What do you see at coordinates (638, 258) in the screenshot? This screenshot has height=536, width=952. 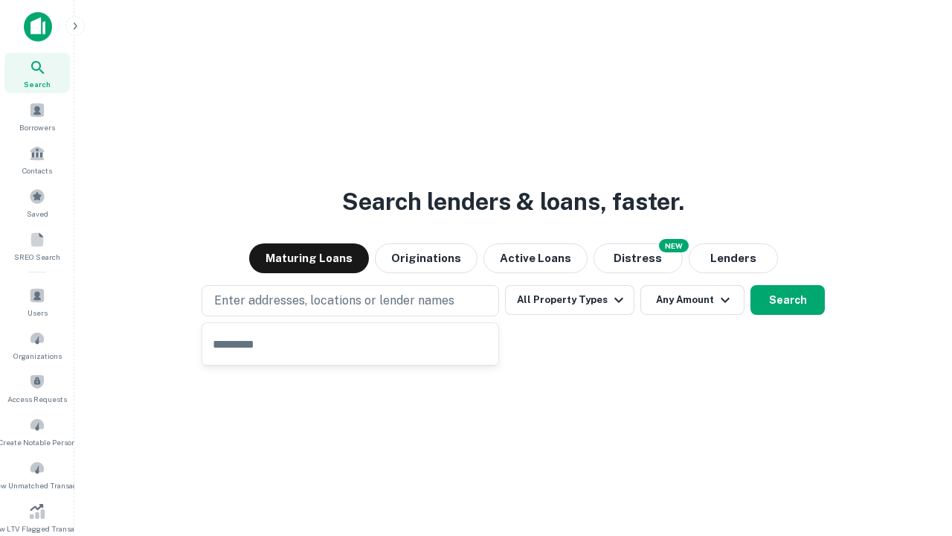 I see `button: Search distressed loans with lien and other non-mortgage details.` at bounding box center [638, 258].